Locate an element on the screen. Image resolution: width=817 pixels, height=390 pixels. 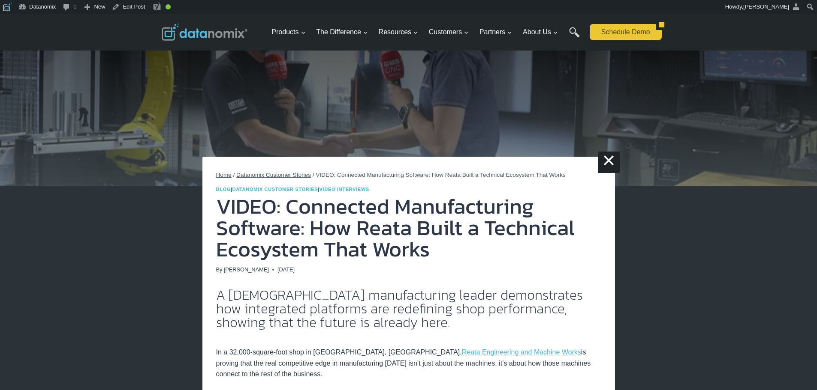
span: Products is located at coordinates (288, 32).